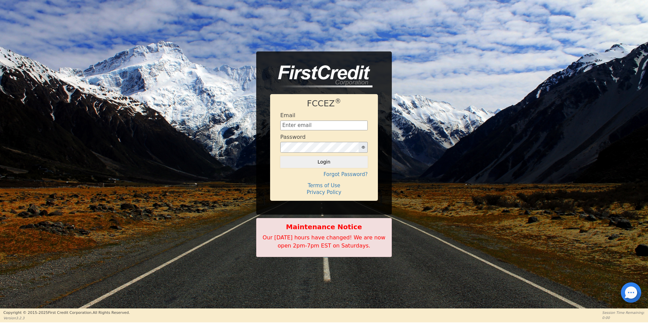 Image resolution: width=648 pixels, height=323 pixels. What do you see at coordinates (288, 115) in the screenshot?
I see `h4: Email` at bounding box center [288, 115].